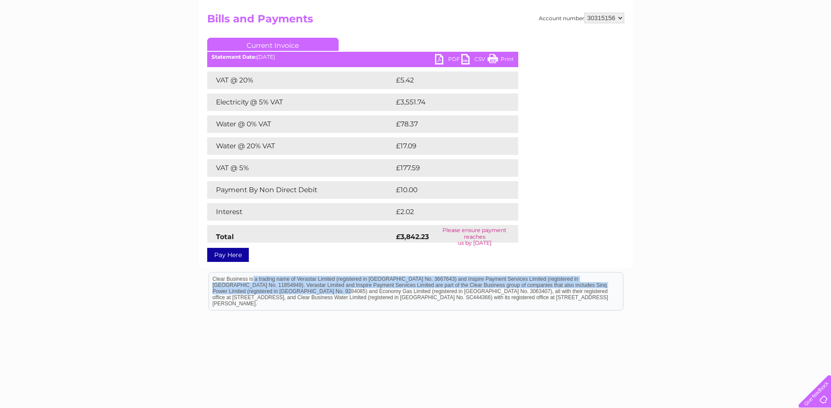  What do you see at coordinates (446, 212) in the screenshot?
I see `td: £2.02` at bounding box center [446, 212].